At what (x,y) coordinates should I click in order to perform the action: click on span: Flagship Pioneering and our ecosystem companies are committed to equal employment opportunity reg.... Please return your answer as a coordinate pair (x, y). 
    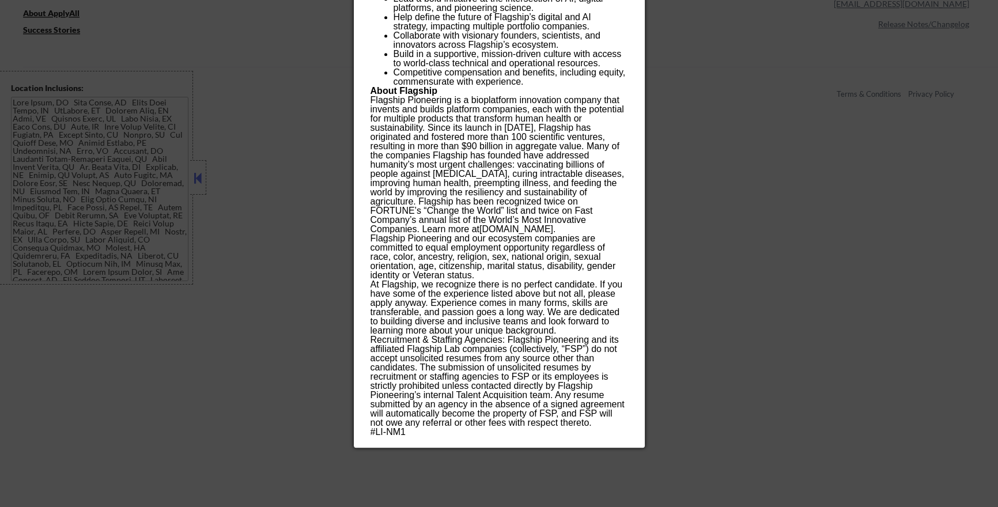
    Looking at the image, I should click on (493, 257).